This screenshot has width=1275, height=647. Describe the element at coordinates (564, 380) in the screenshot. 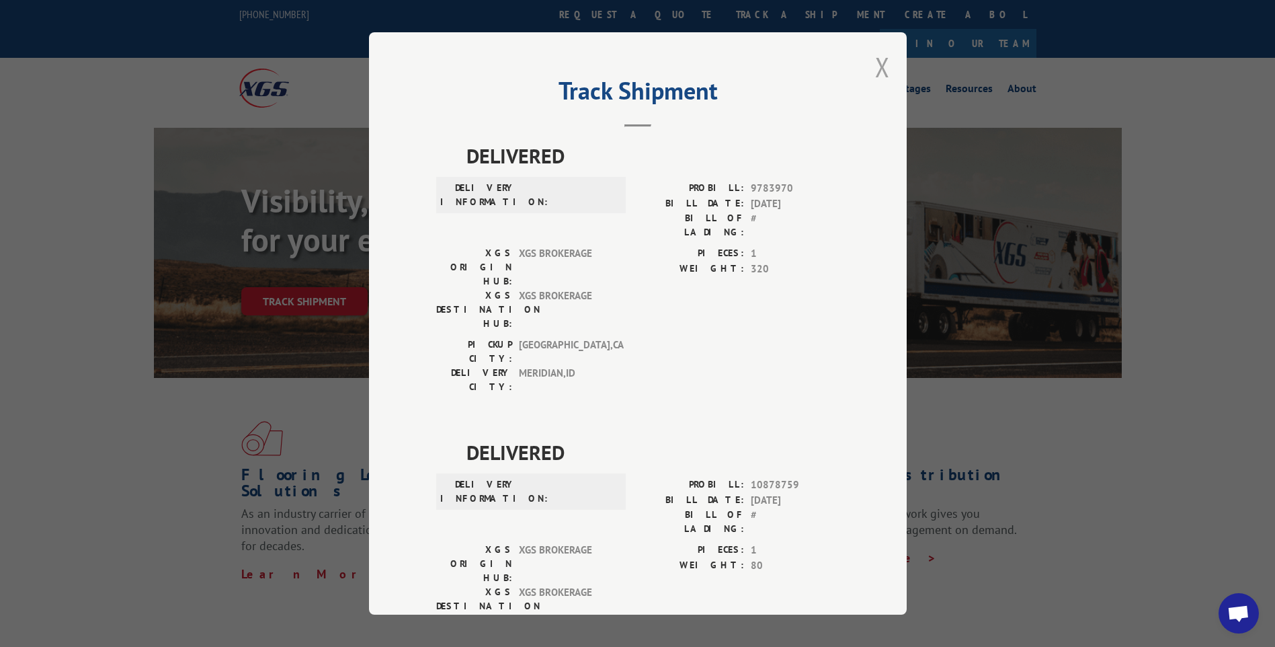

I see `span: MERIDIAN , ID` at that location.